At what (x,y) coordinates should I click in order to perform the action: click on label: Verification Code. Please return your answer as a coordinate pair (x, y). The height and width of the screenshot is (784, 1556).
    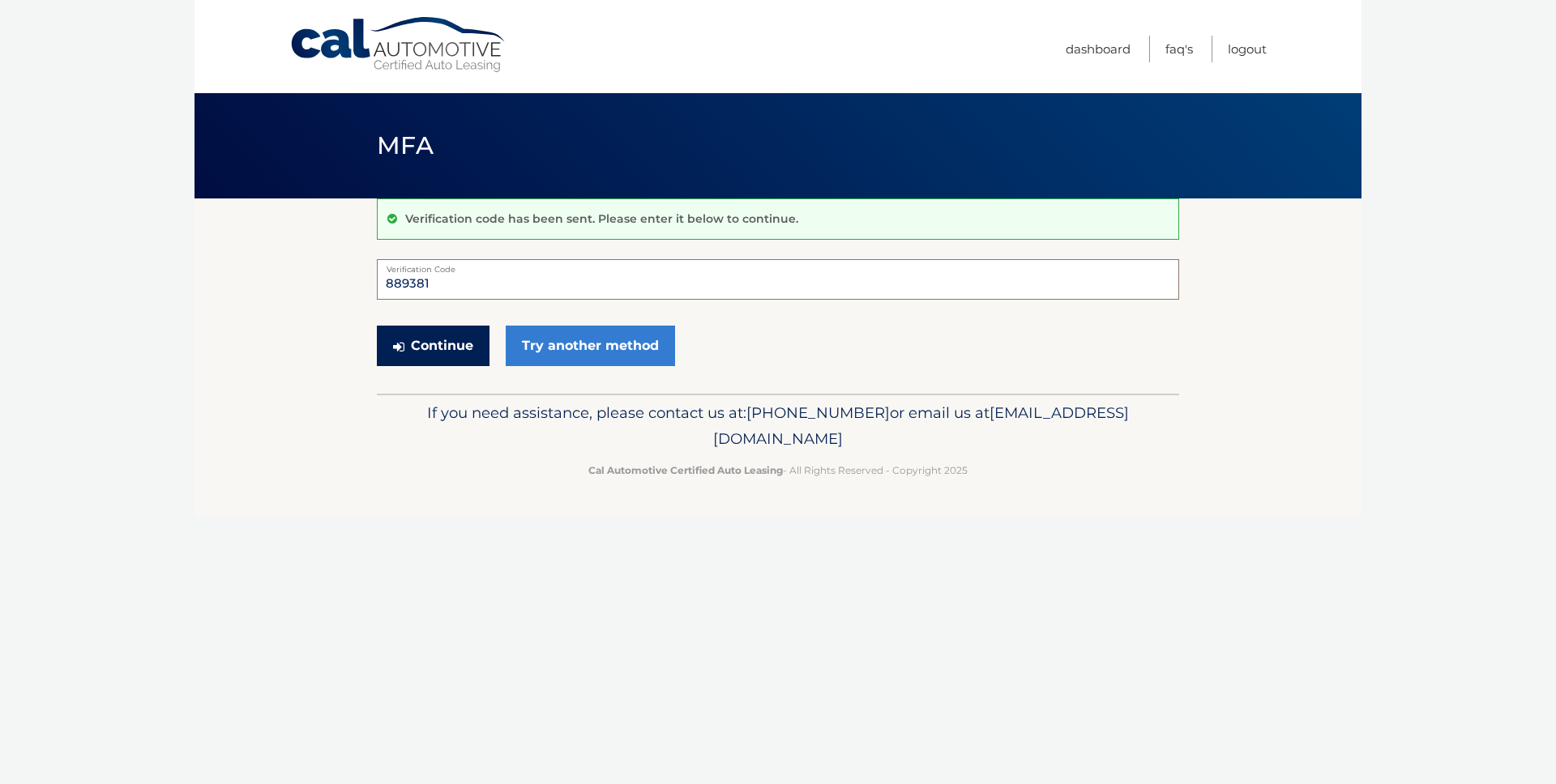
    Looking at the image, I should click on (778, 266).